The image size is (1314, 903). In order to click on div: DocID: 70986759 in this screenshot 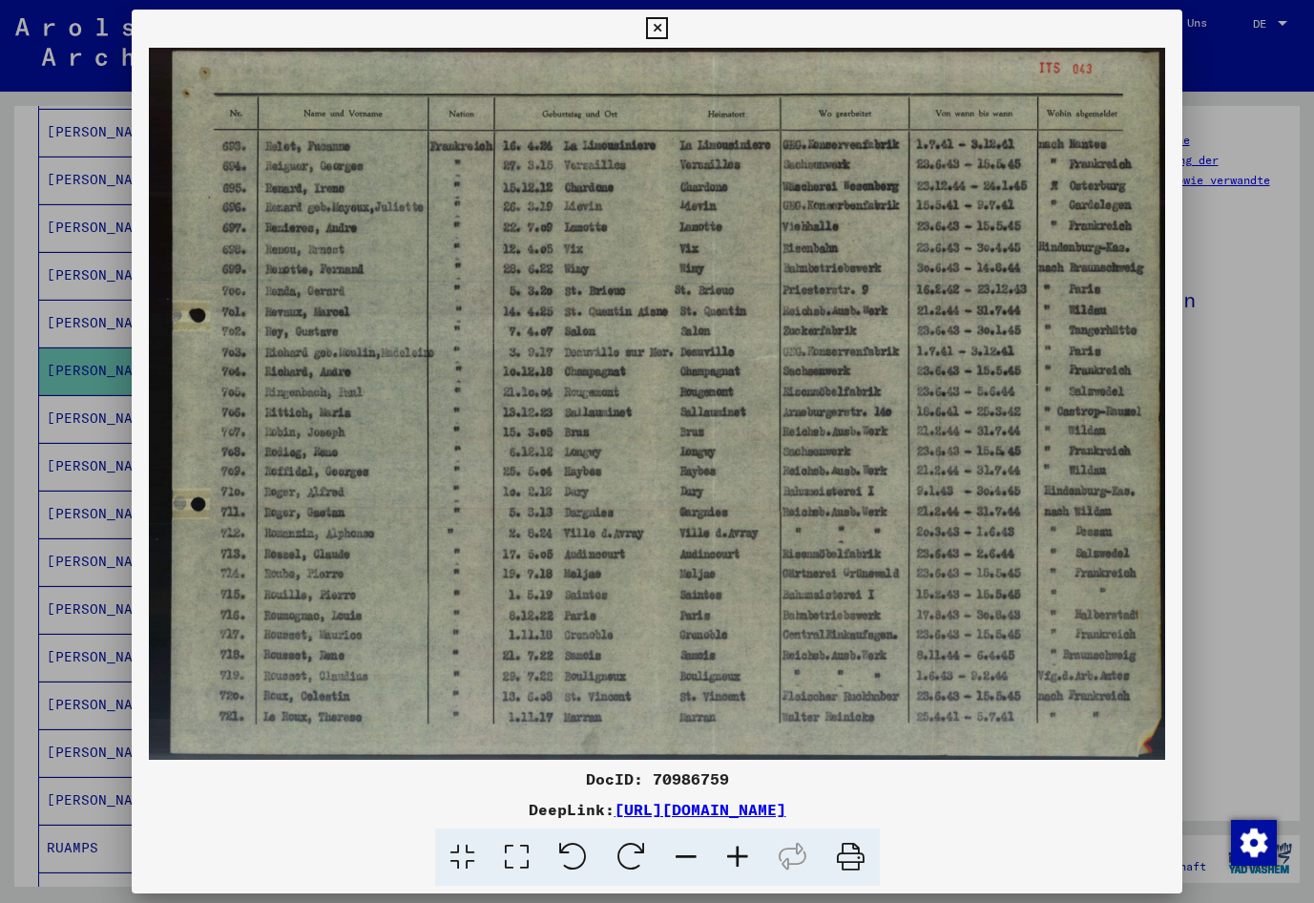, I will do `click(658, 779)`.